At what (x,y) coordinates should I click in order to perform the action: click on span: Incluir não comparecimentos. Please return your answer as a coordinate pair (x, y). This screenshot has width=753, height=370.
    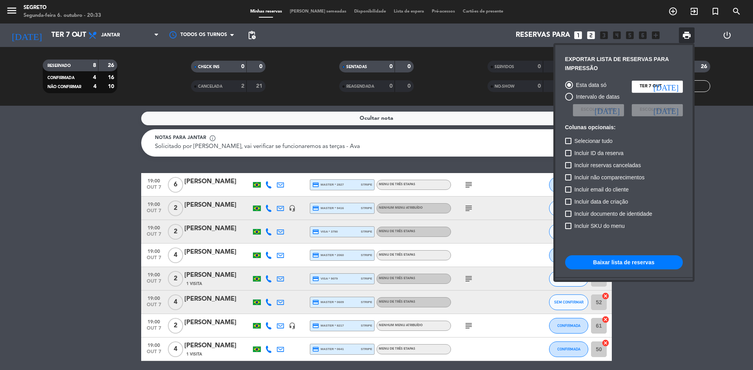
    Looking at the image, I should click on (609, 178).